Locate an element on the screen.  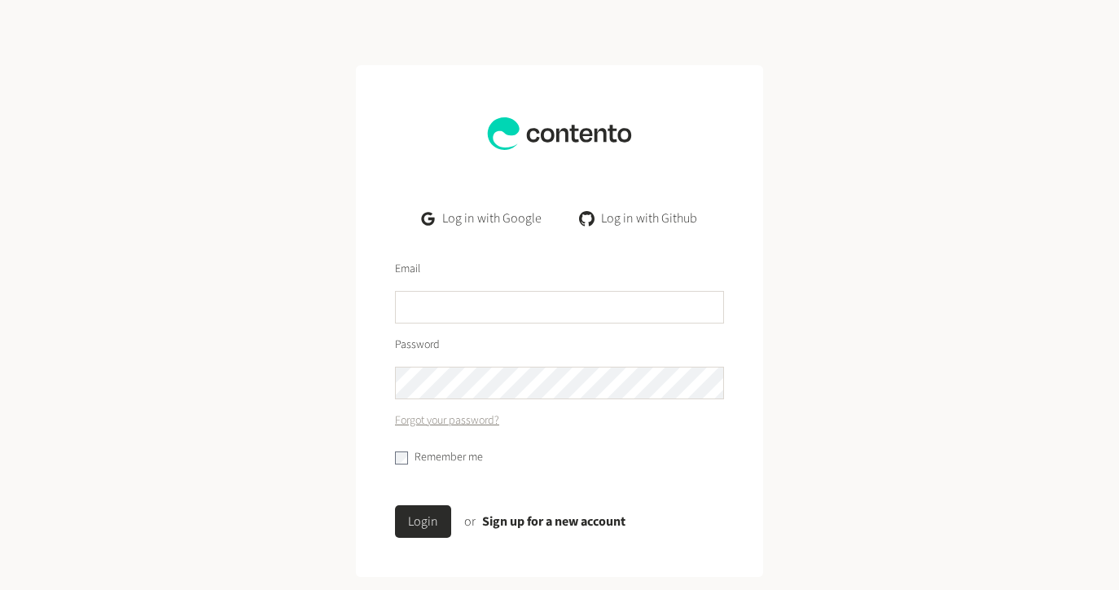
button: Login is located at coordinates (423, 521).